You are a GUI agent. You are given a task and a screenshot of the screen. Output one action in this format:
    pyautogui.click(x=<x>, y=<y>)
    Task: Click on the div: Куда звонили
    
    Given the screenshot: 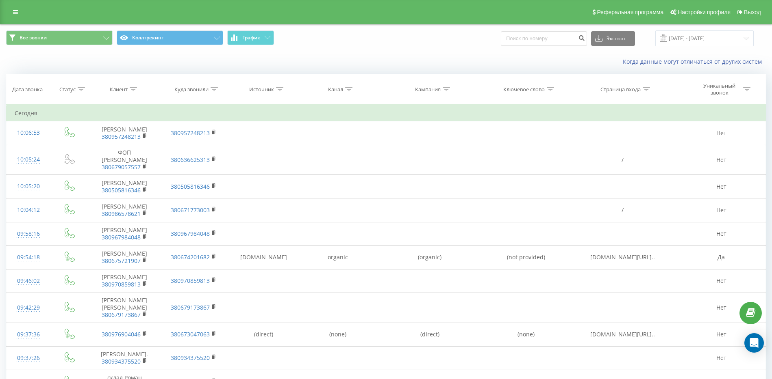 What is the action you would take?
    pyautogui.click(x=191, y=89)
    